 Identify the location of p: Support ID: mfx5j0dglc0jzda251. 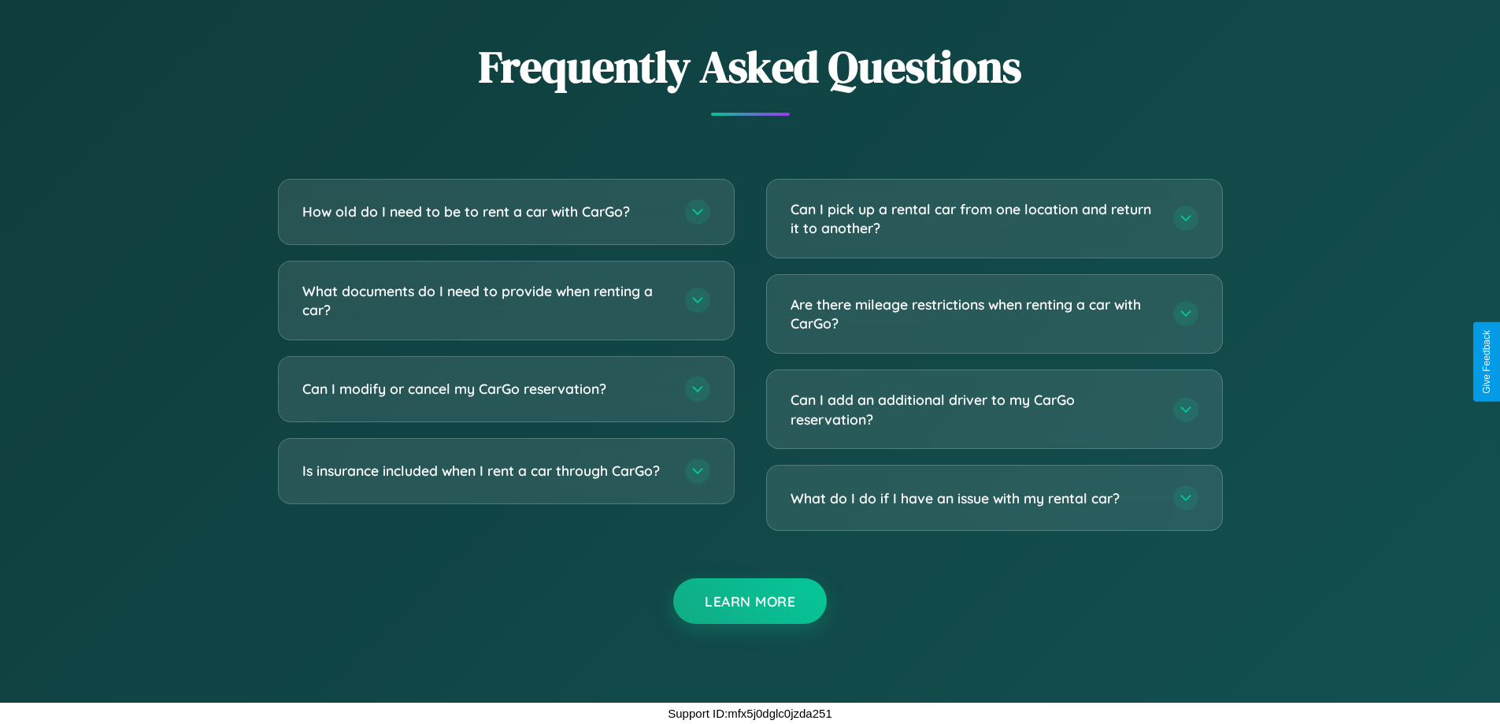
(750, 713).